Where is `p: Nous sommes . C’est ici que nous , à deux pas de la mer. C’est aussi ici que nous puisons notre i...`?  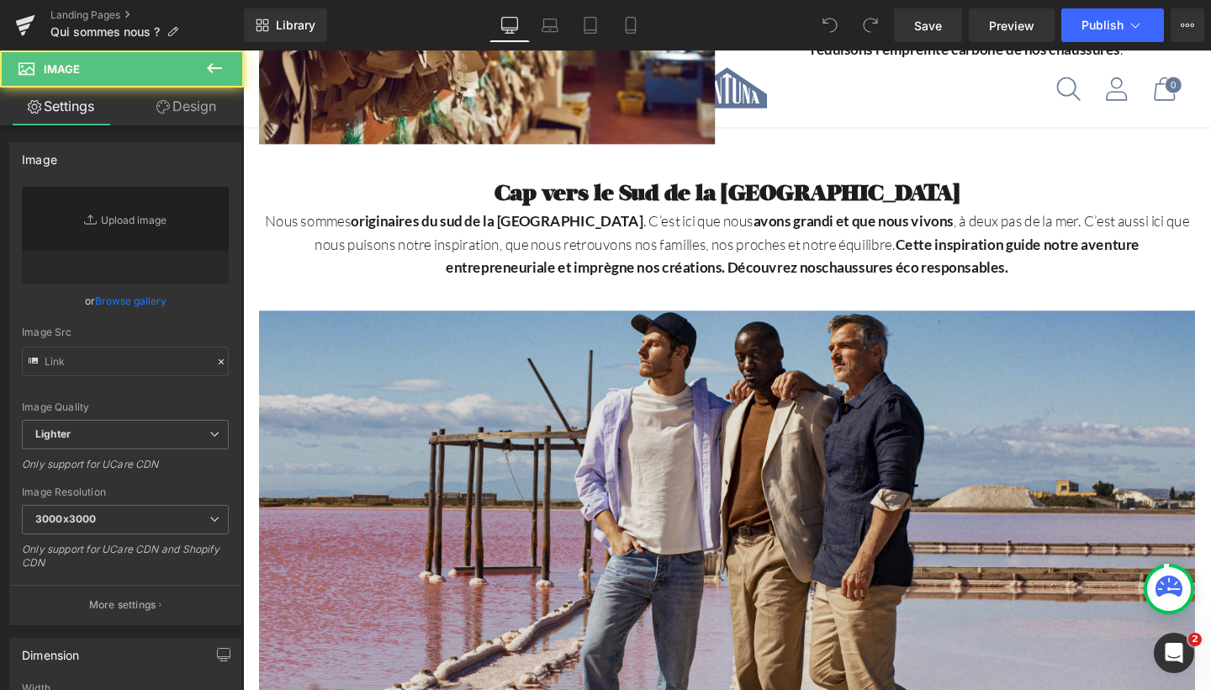
p: Nous sommes . C’est ici que nous , à deux pas de la mer. C’est aussi ici que nous puisons notre i... is located at coordinates (509, 204).